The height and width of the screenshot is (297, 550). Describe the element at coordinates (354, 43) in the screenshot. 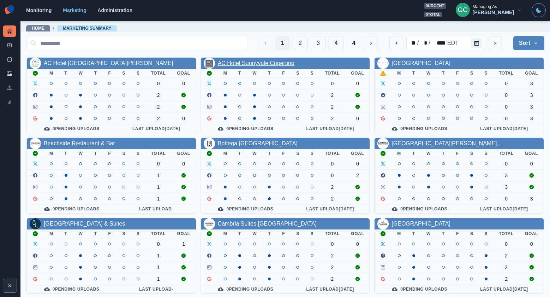

I see `button: Last Page` at that location.